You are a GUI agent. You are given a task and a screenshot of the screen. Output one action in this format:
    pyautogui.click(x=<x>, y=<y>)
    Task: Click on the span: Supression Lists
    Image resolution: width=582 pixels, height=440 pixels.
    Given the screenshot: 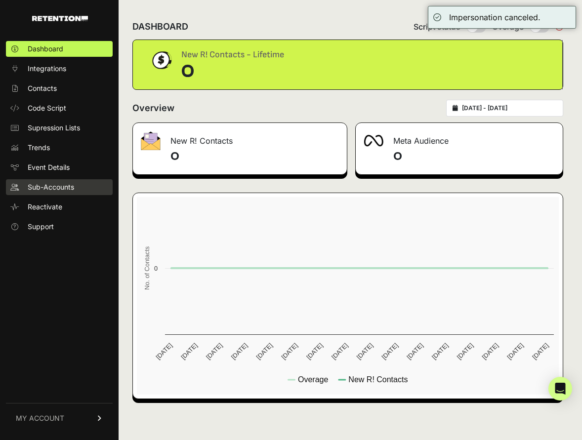 What is the action you would take?
    pyautogui.click(x=54, y=128)
    